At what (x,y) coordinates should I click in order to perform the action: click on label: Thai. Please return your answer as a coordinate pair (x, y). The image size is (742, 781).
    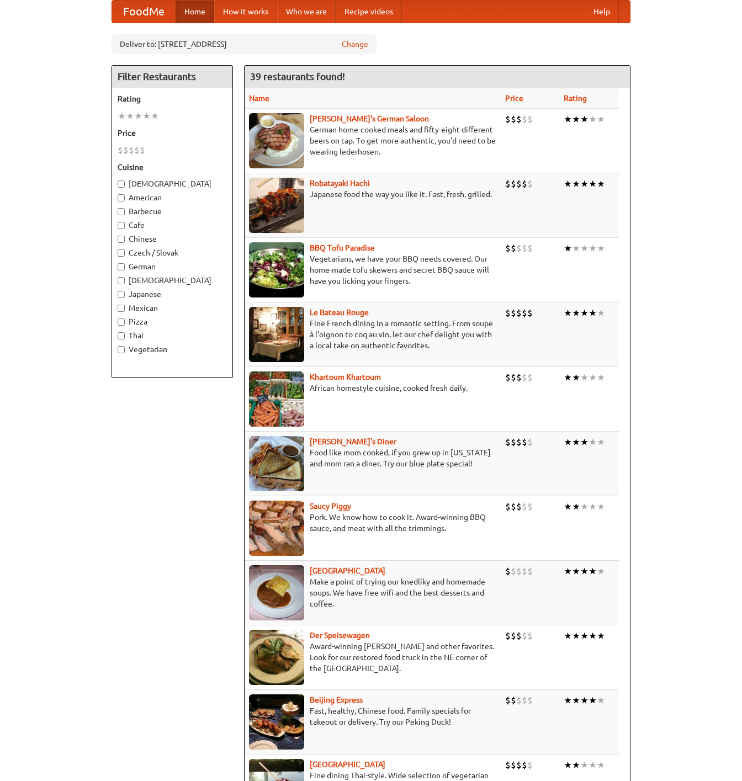
    Looking at the image, I should click on (172, 336).